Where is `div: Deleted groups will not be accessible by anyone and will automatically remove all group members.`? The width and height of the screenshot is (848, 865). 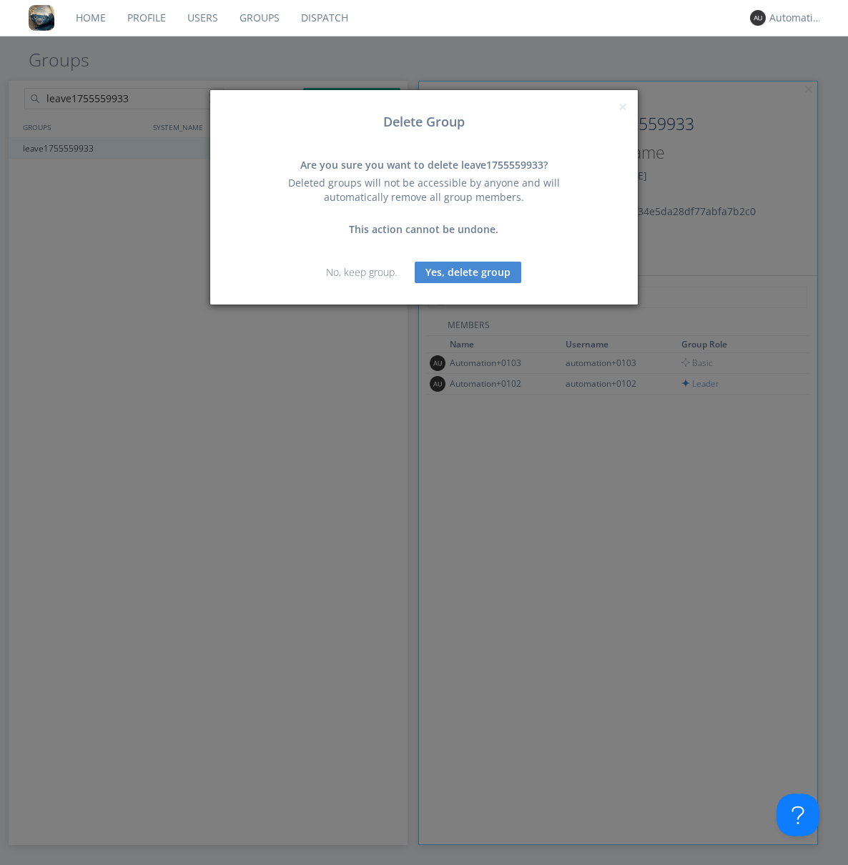 div: Deleted groups will not be accessible by anyone and will automatically remove all group members. is located at coordinates (424, 190).